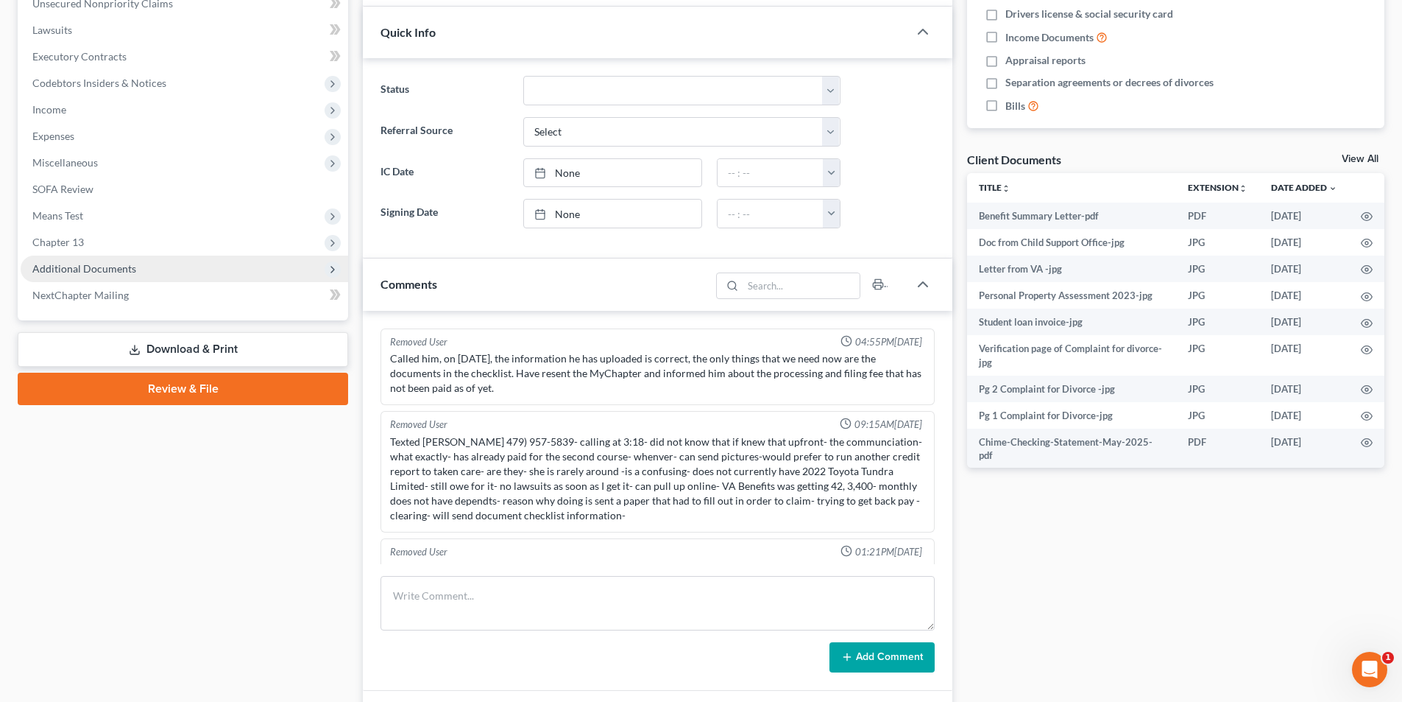 The width and height of the screenshot is (1402, 702). I want to click on span: Lawsuits, so click(52, 29).